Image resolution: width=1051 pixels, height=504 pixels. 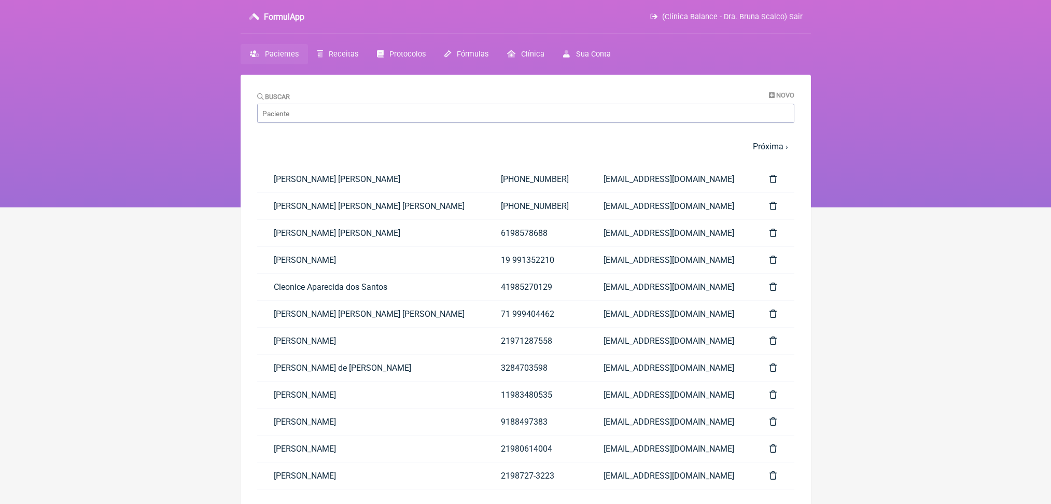 I want to click on a: 6198578688, so click(x=536, y=233).